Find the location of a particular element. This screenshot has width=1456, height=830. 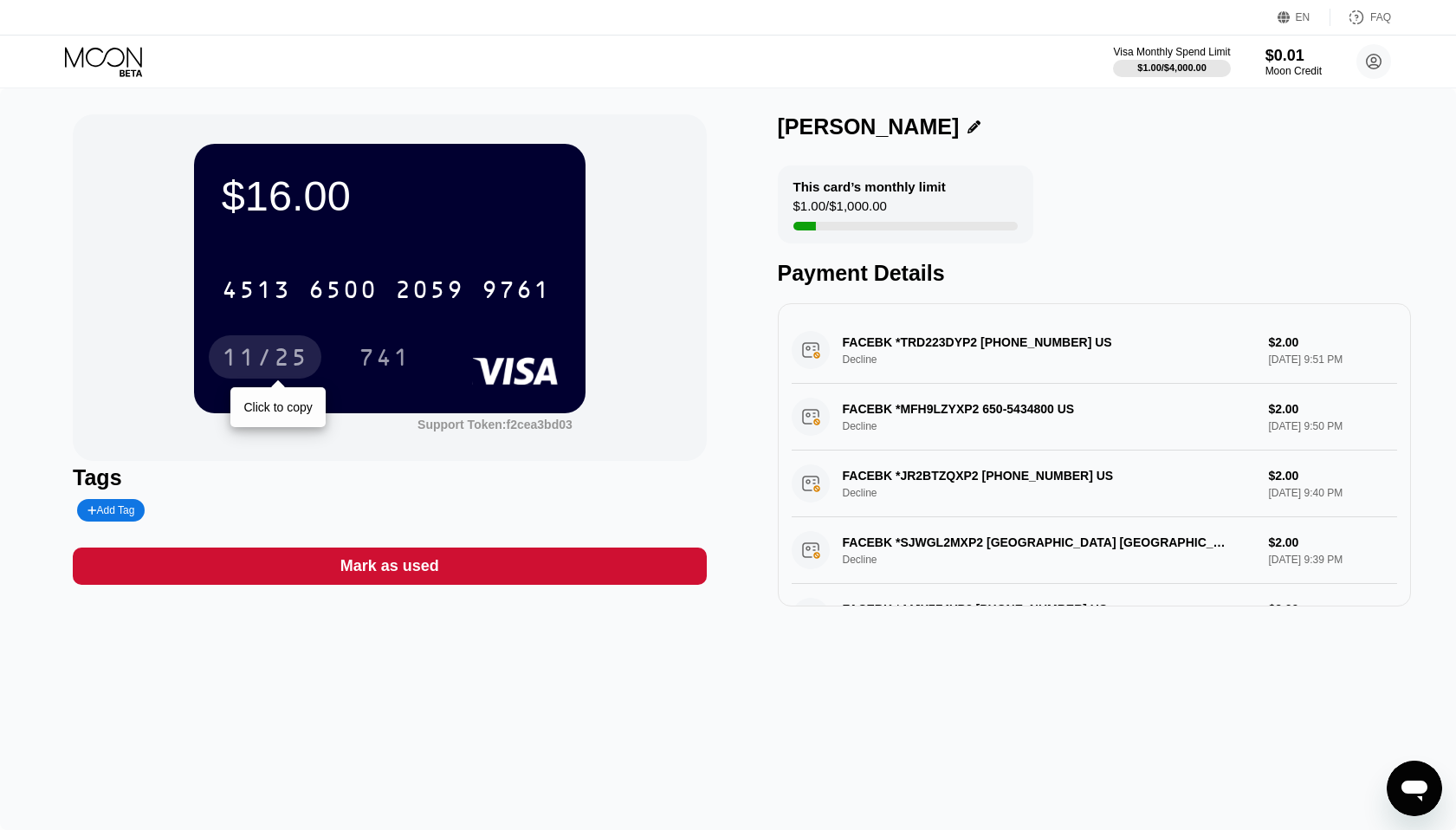

div: Click to copy is located at coordinates (277, 408).